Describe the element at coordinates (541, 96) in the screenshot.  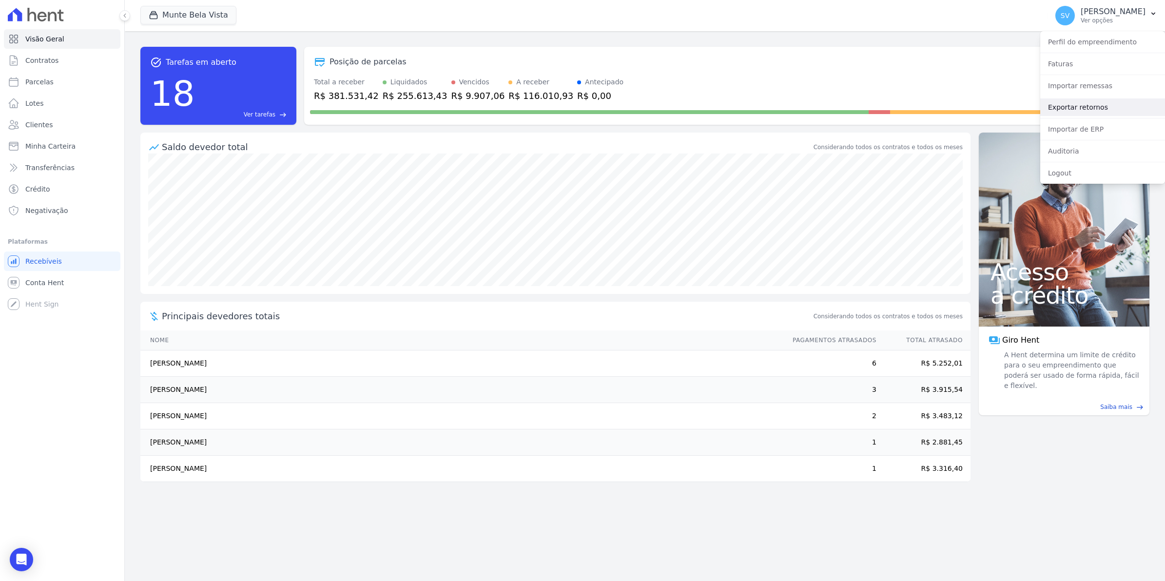
I see `div: R$ 116.010,93` at that location.